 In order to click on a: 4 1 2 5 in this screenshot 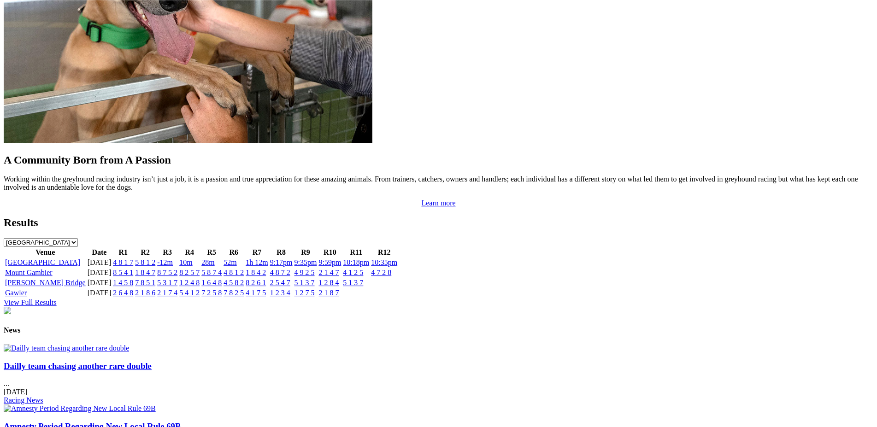, I will do `click(353, 272)`.